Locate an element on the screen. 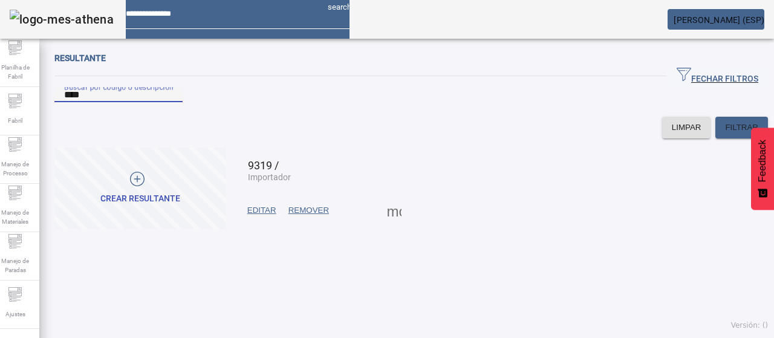 Image resolution: width=774 pixels, height=338 pixels. span: Fabril is located at coordinates (15, 120).